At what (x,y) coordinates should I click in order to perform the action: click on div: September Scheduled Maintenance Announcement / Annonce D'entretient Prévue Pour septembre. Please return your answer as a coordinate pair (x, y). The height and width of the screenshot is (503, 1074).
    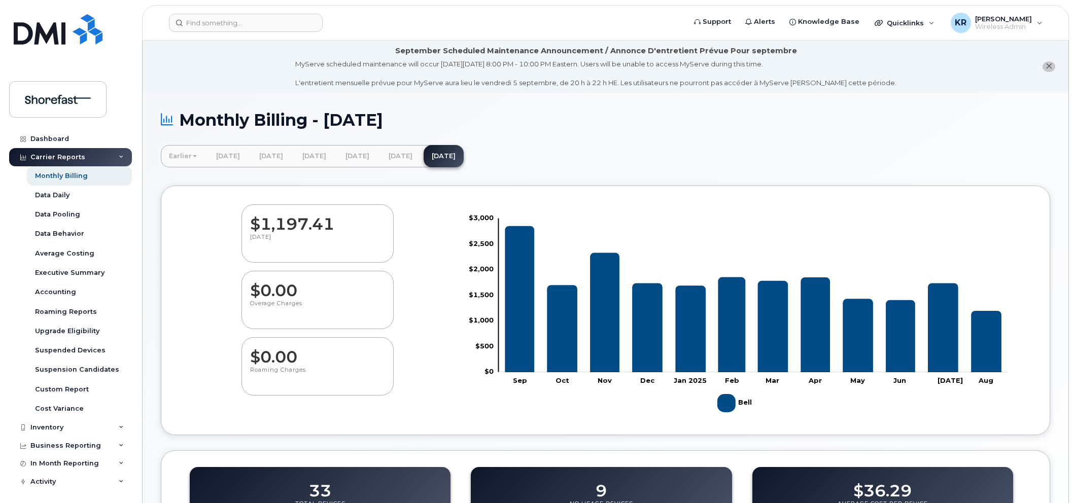
    Looking at the image, I should click on (596, 51).